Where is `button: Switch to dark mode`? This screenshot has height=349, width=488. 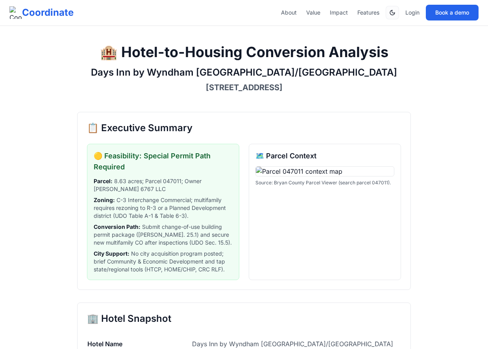
button: Switch to dark mode is located at coordinates (392, 13).